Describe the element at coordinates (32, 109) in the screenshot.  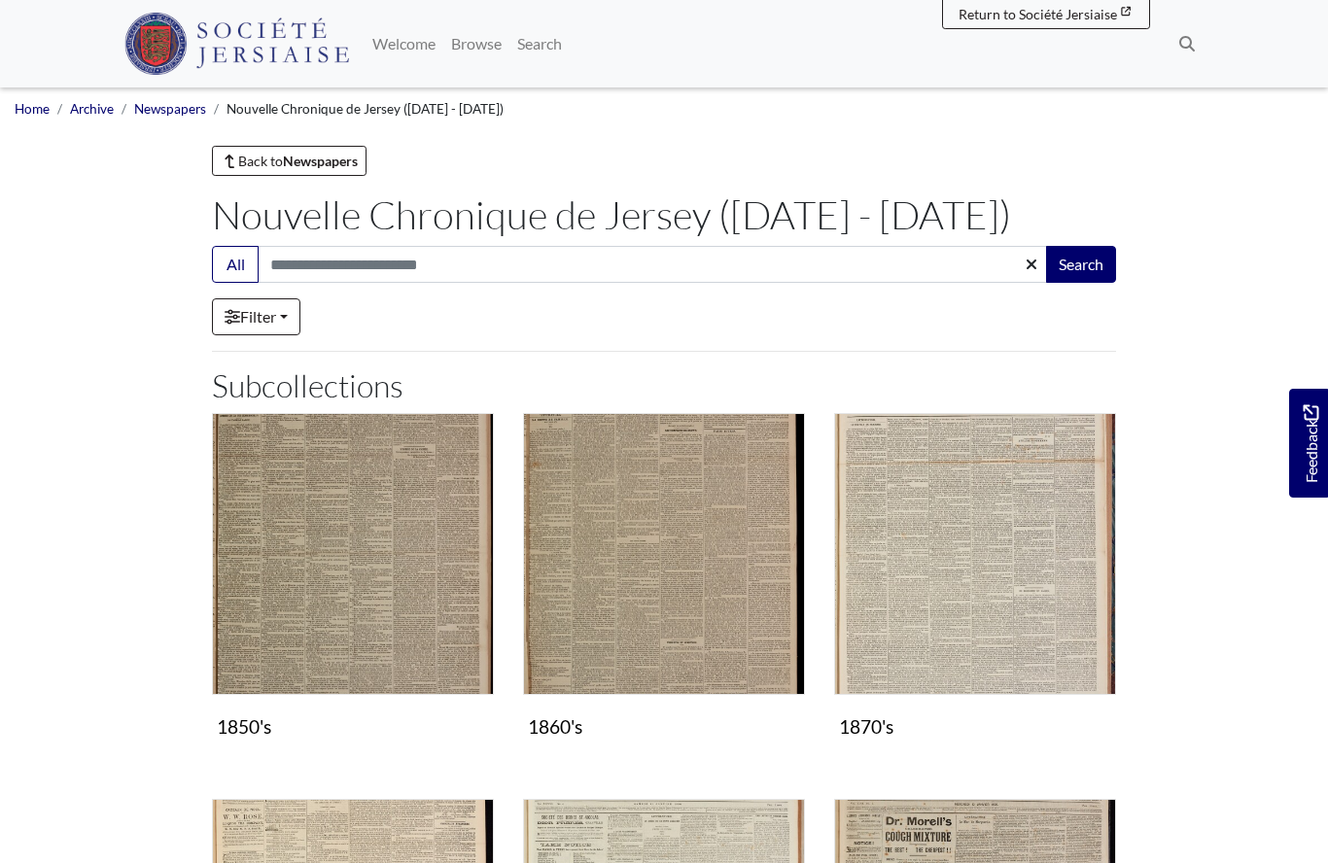
I see `a: Home` at that location.